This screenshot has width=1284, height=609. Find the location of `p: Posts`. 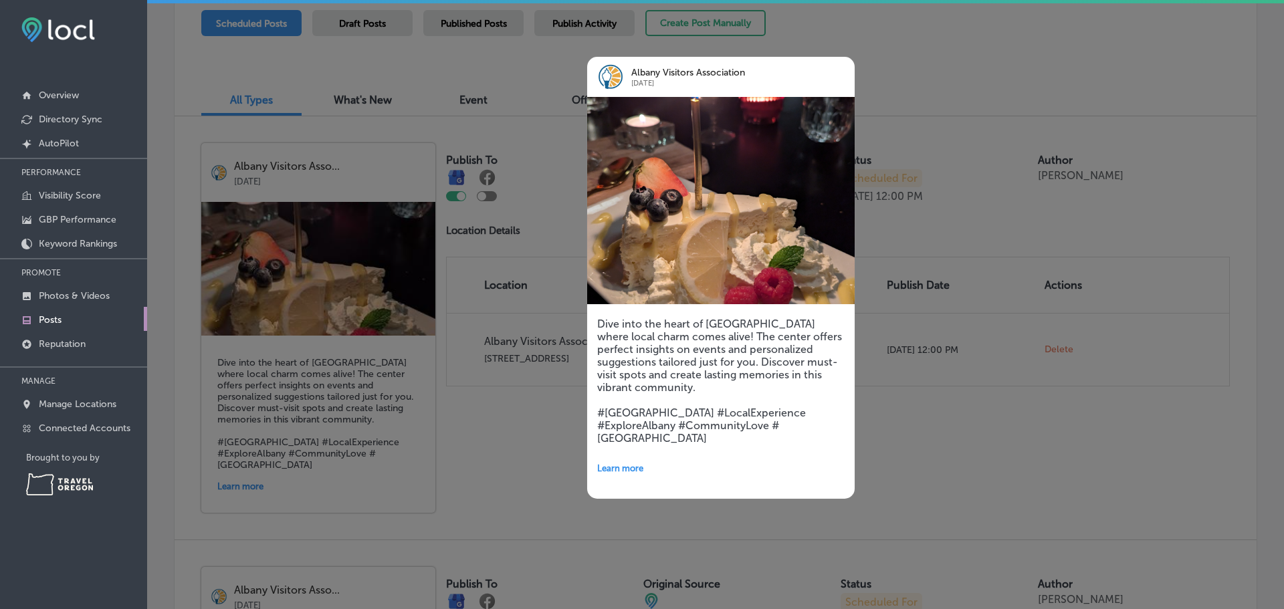

p: Posts is located at coordinates (50, 320).